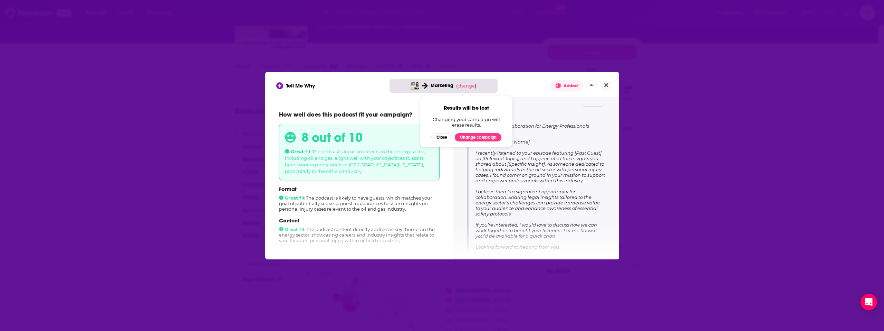 The image size is (884, 331). I want to click on h3: 8 out of 10, so click(332, 137).